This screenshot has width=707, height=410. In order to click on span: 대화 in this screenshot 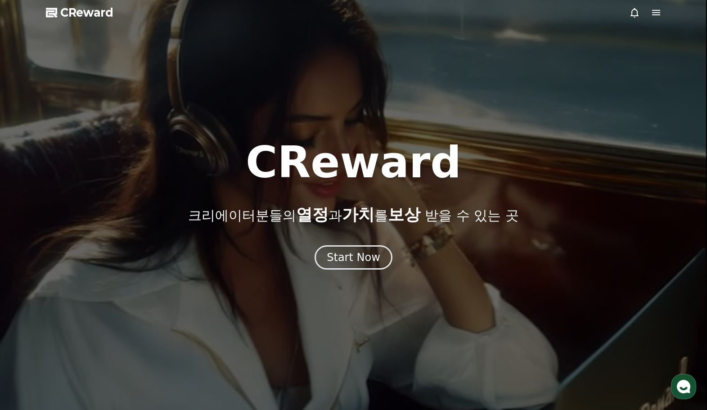, I will do `click(88, 303)`.